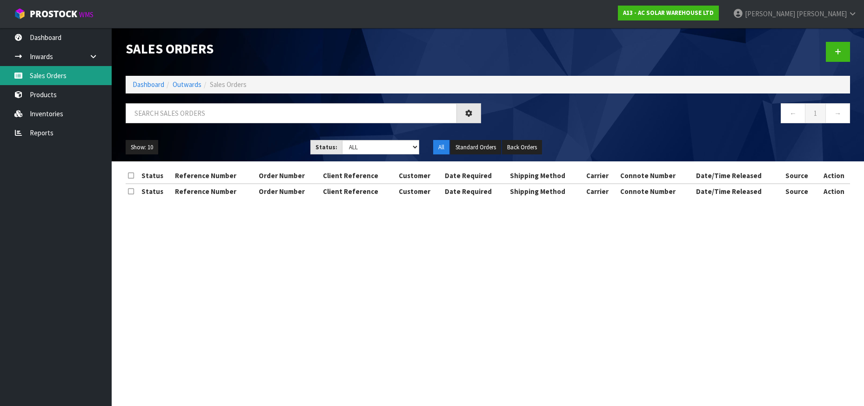 The image size is (864, 406). What do you see at coordinates (668, 13) in the screenshot?
I see `strong: A13 - AC SOLAR WAREHOUSE LTD` at bounding box center [668, 13].